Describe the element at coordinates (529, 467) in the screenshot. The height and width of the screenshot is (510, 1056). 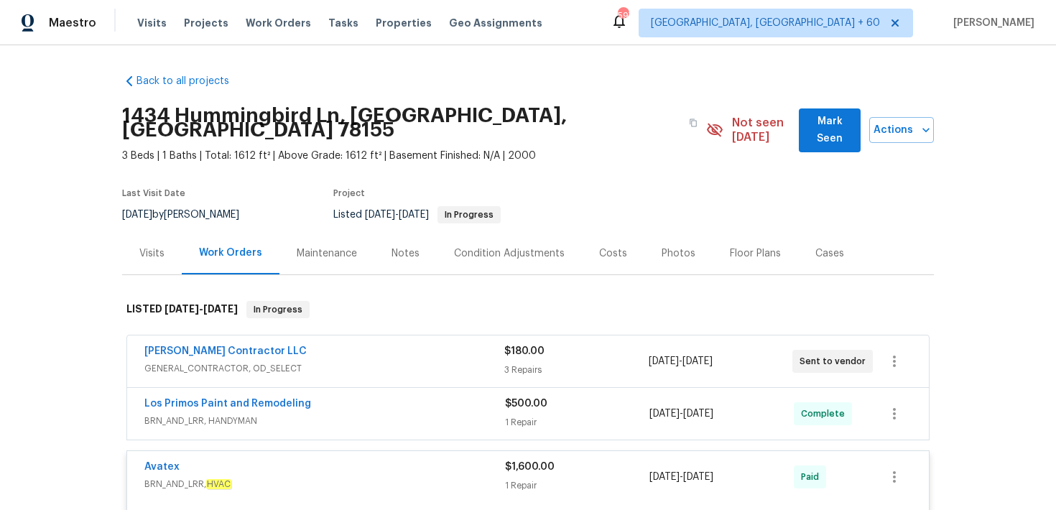
I see `span: $1,600.00` at that location.